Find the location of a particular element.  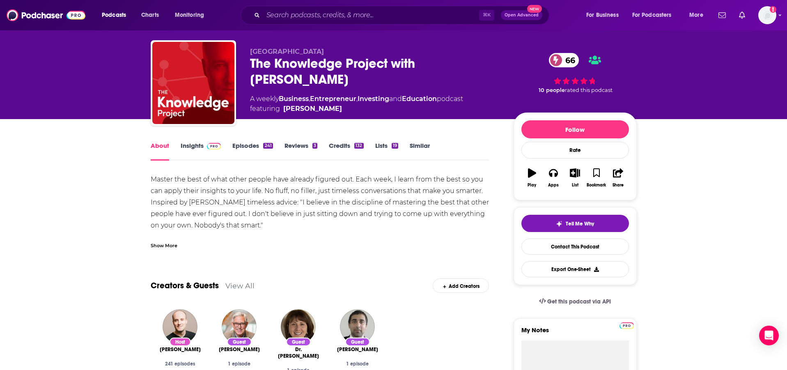

div: Add Creators is located at coordinates (461, 285).